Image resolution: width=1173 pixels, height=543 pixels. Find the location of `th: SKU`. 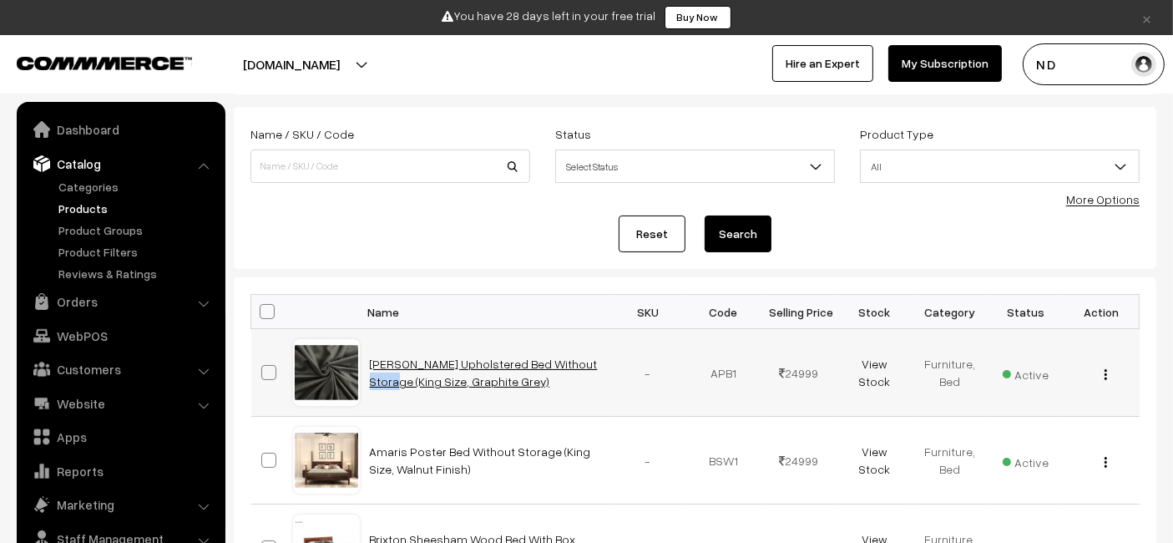

th: SKU is located at coordinates (648, 311).